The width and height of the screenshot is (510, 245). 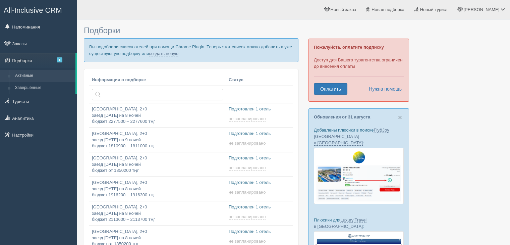 What do you see at coordinates (359, 136) in the screenshot?
I see `p: Добавлены плюсики в поиске :` at bounding box center [359, 136].